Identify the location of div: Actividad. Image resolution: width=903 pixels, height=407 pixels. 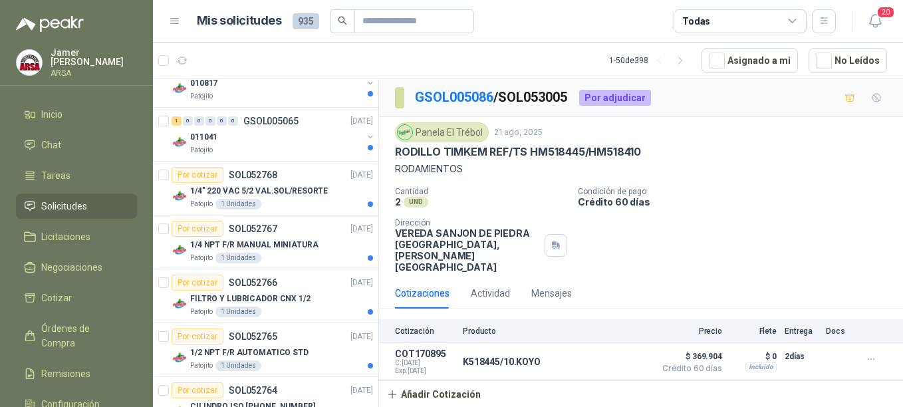
(490, 293).